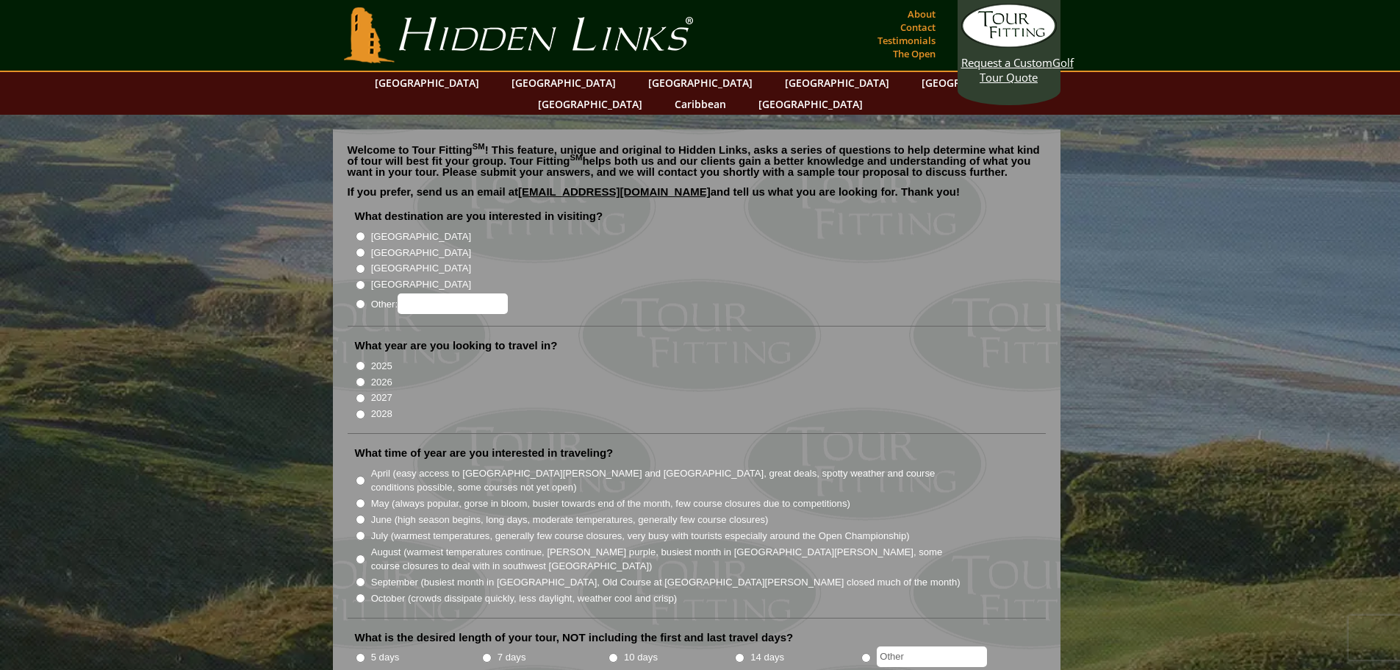 The height and width of the screenshot is (670, 1400). Describe the element at coordinates (570, 520) in the screenshot. I see `label: June (high season begins, long days, moderate temperatures, generally few course closures)` at that location.